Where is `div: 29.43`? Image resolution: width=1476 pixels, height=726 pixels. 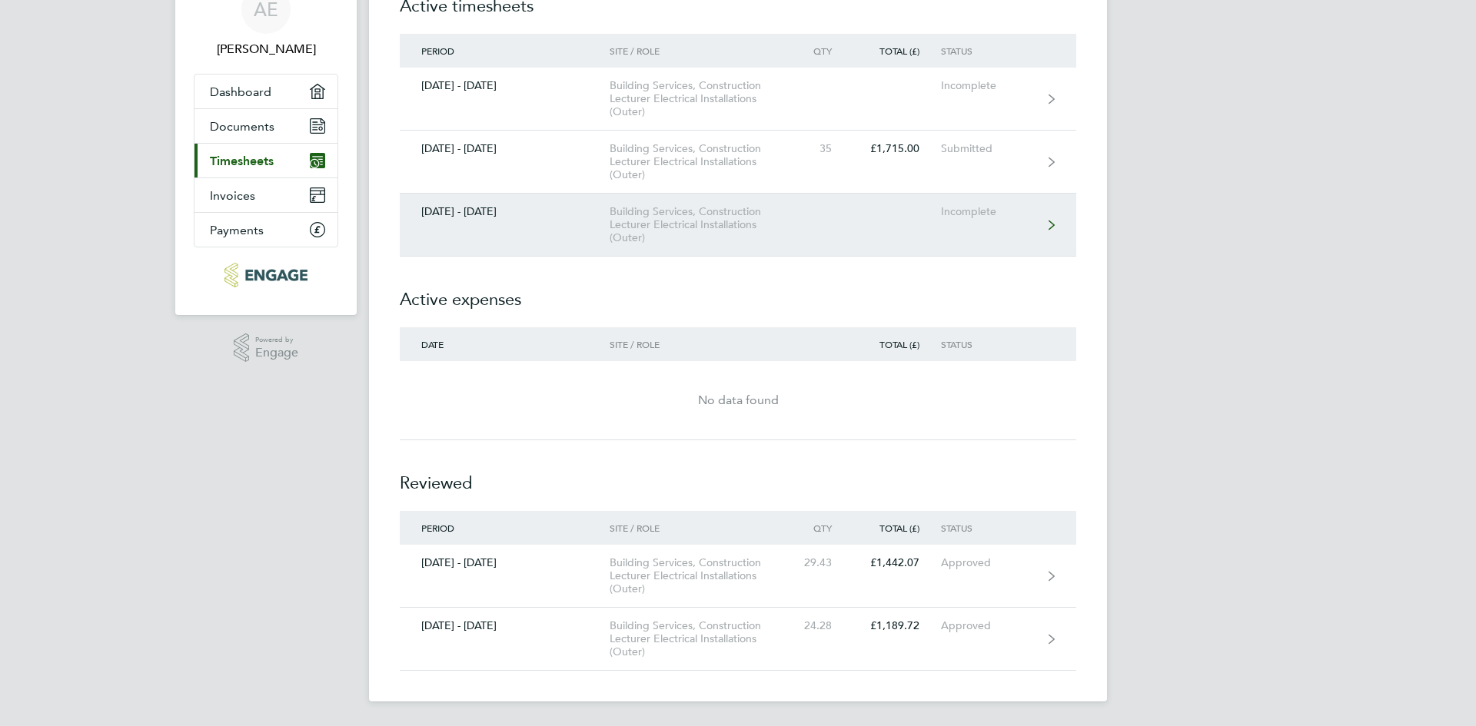 div: 29.43 is located at coordinates (819, 563).